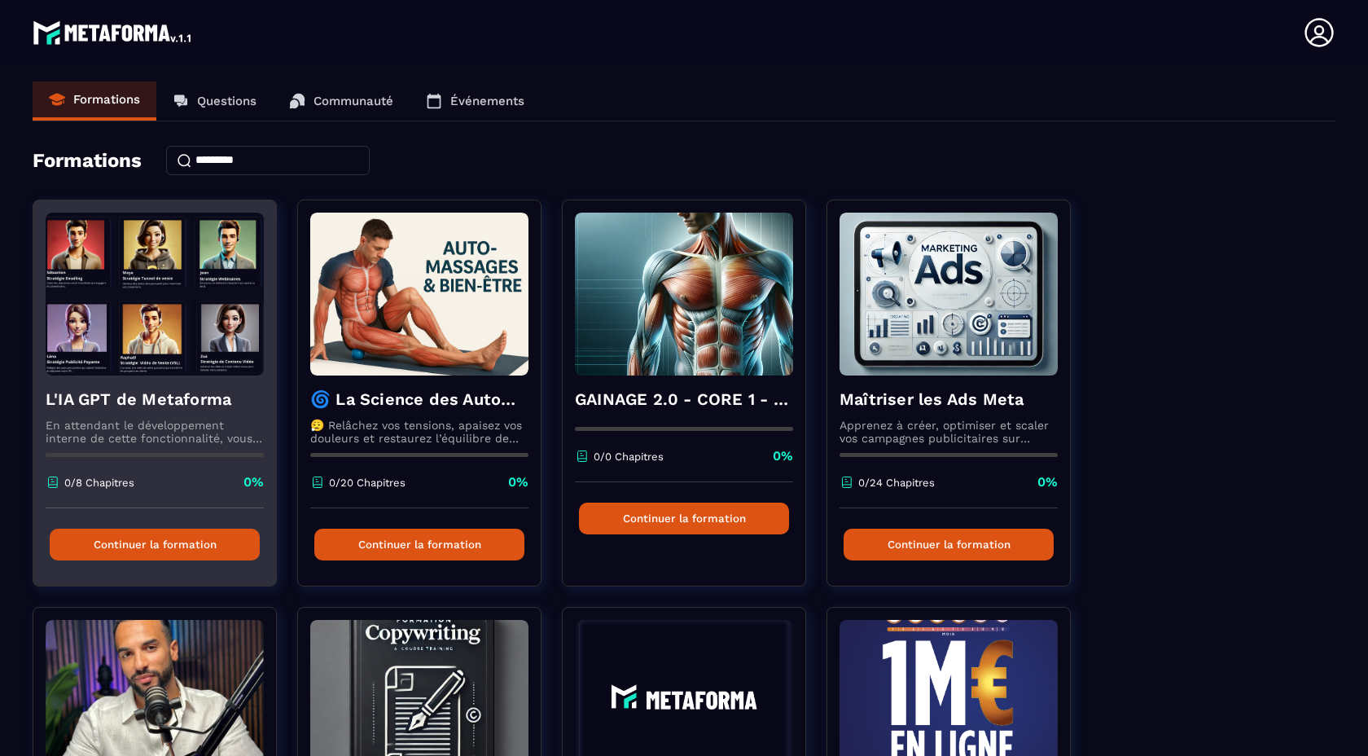  What do you see at coordinates (958, 403) in the screenshot?
I see `a: formation-backgroundMaîtriser les Ads MetaApprenez à créer, optimiser et scaler vos campagnes pub...` at bounding box center [958, 403].